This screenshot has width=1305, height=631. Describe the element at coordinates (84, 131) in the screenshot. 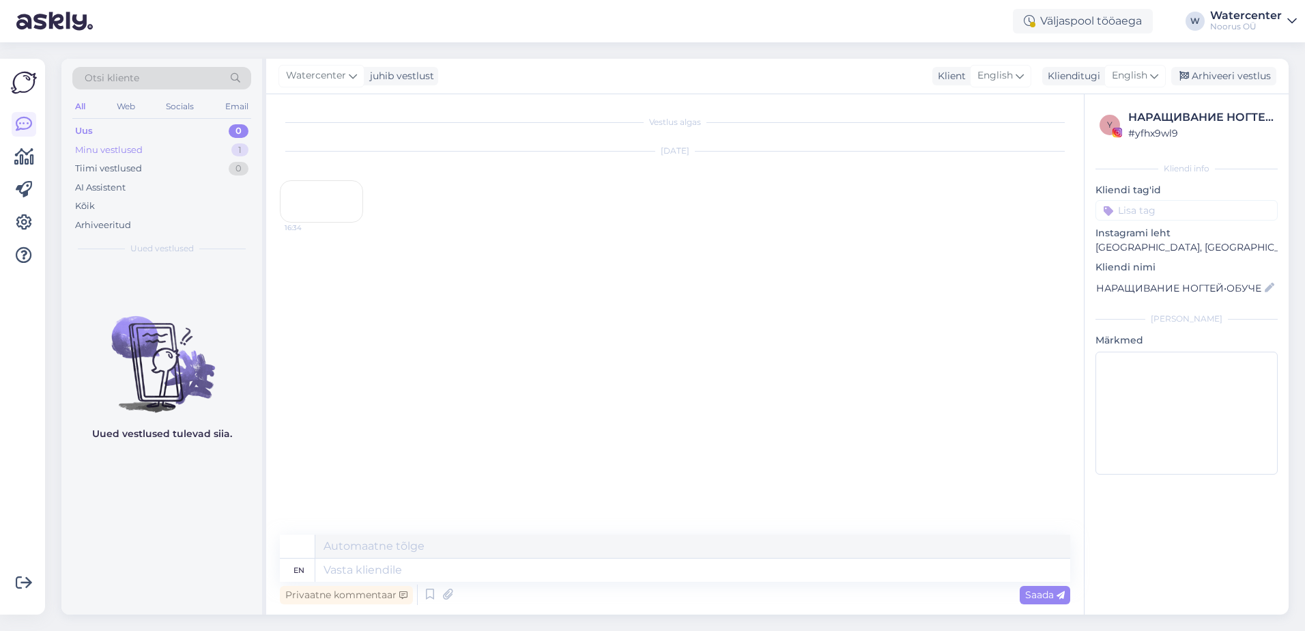

I see `div: Uus` at that location.